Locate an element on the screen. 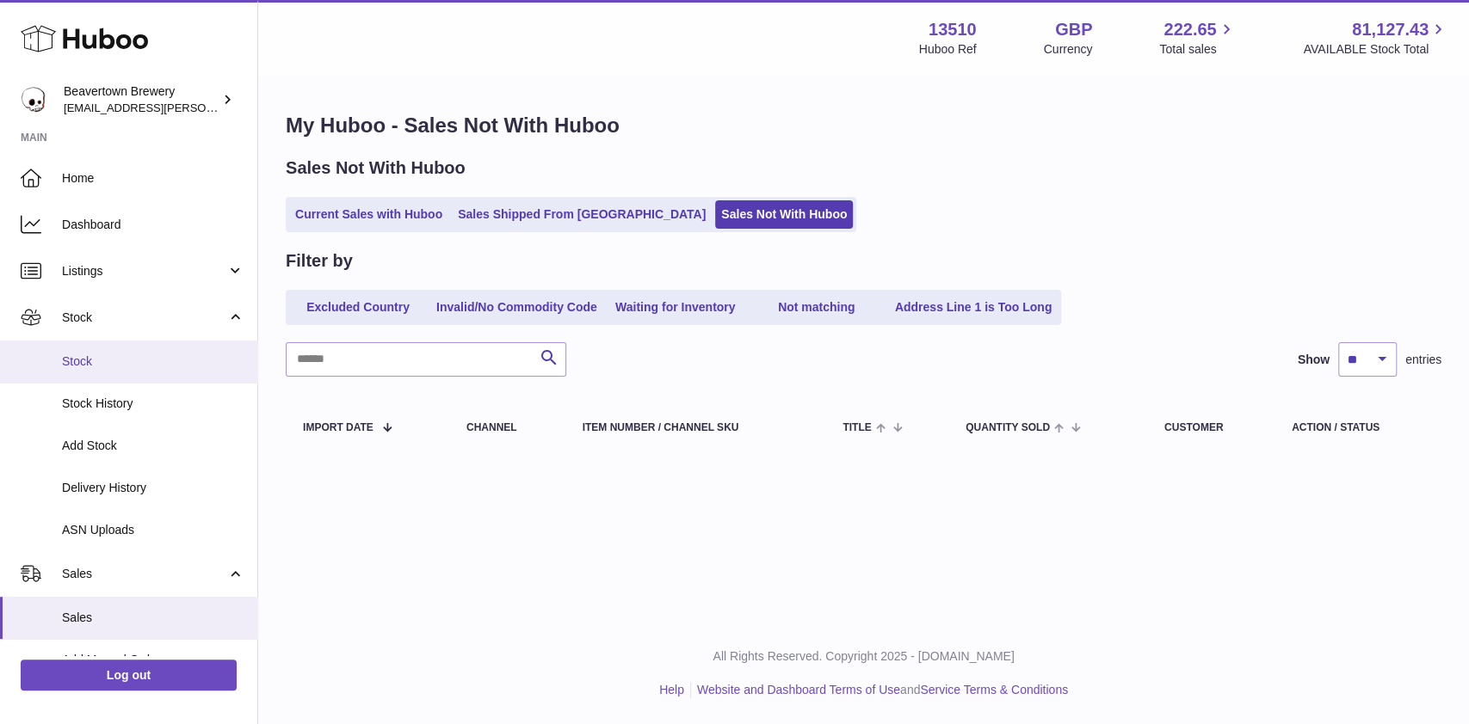 This screenshot has width=1469, height=724. span: Total sales is located at coordinates (1197, 49).